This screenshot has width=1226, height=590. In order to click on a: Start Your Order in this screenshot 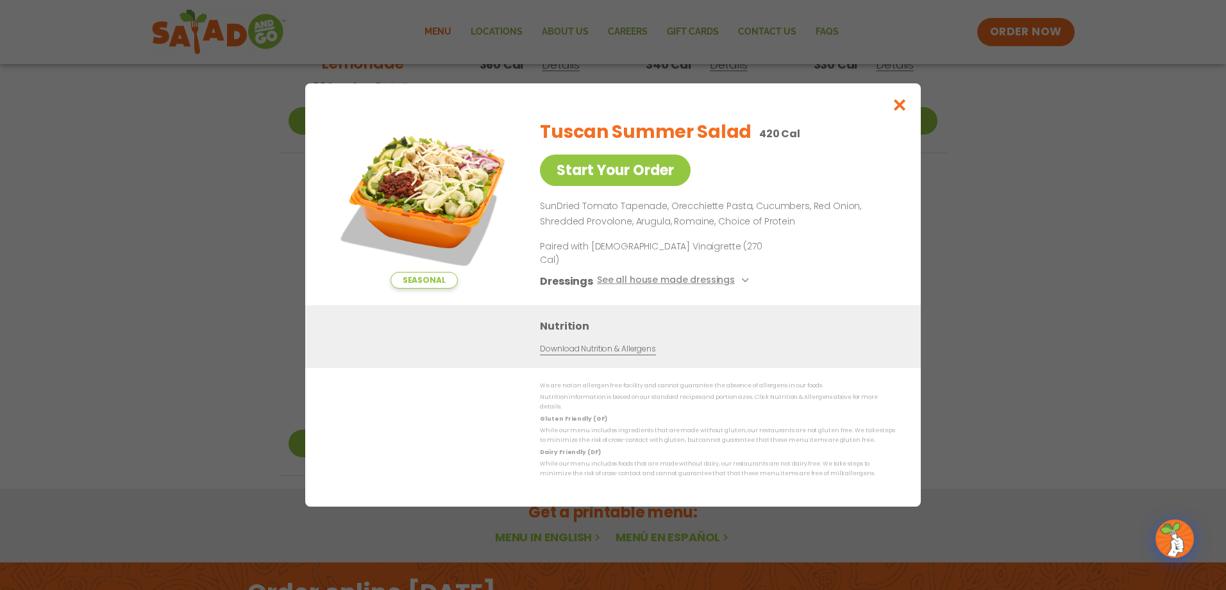, I will do `click(615, 170)`.